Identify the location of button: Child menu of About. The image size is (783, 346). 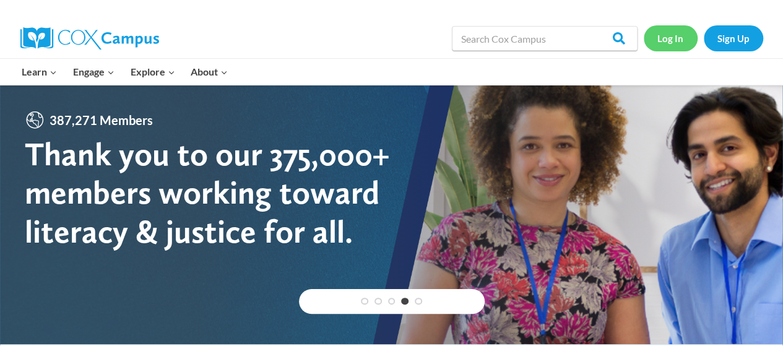
(209, 72).